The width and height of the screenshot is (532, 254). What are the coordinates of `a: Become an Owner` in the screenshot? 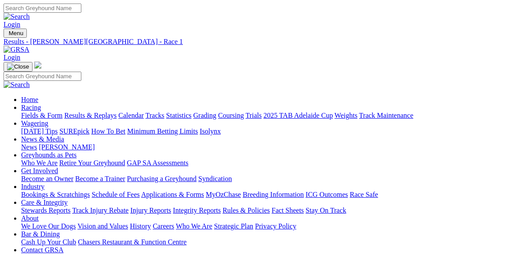 It's located at (47, 178).